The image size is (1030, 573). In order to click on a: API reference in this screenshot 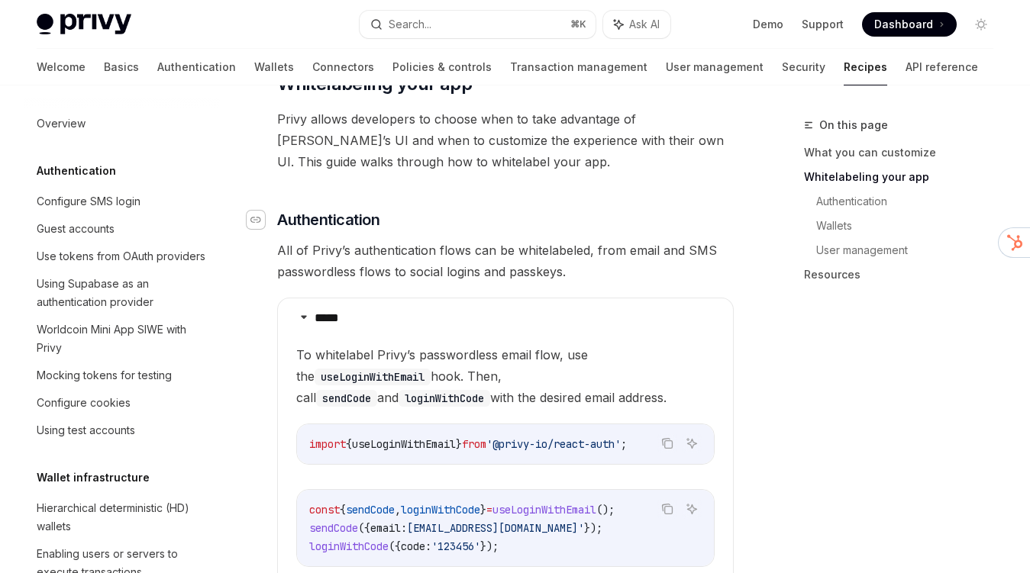, I will do `click(941, 67)`.